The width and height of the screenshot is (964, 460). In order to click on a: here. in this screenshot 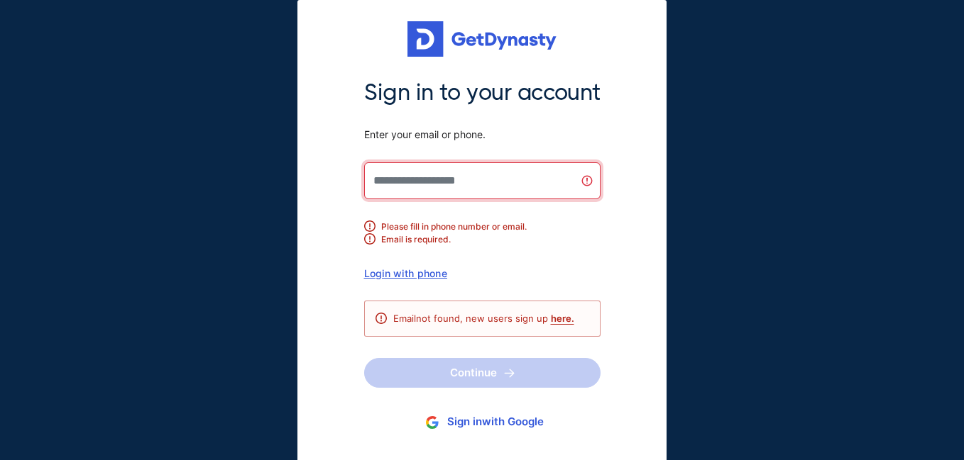, I will do `click(562, 319)`.